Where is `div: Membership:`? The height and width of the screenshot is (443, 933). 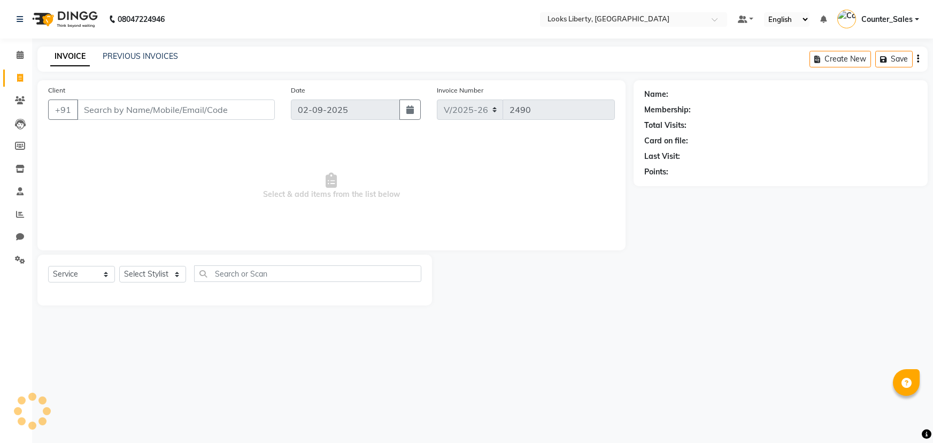
div: Membership: is located at coordinates (667, 110).